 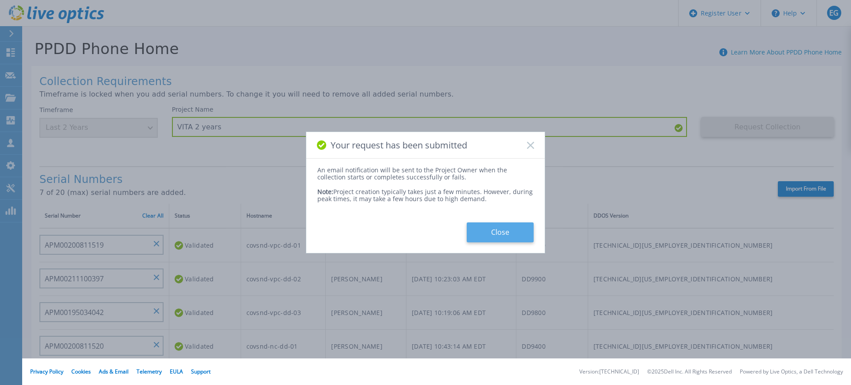 What do you see at coordinates (500, 232) in the screenshot?
I see `button: Close` at bounding box center [500, 232].